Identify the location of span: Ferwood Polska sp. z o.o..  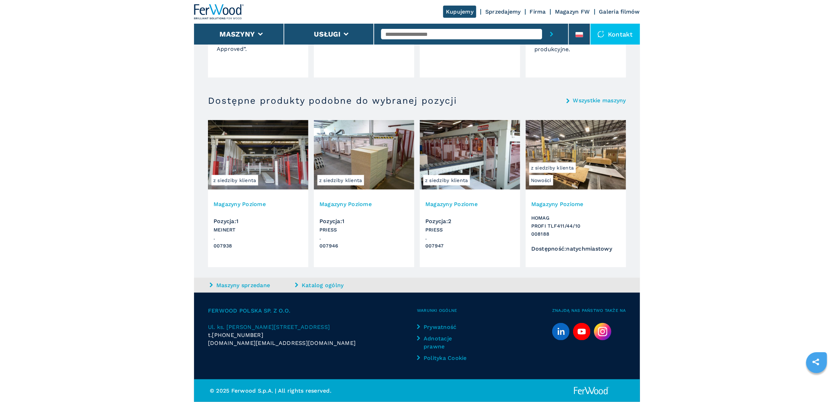
(312, 311).